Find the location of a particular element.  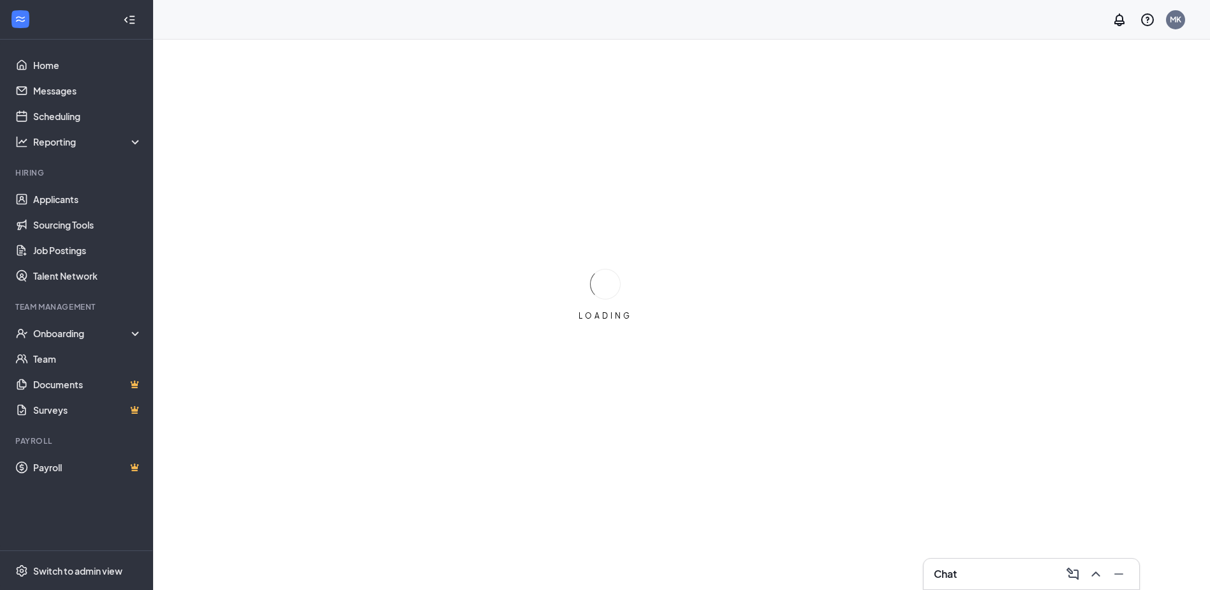

a: Talent Network is located at coordinates (87, 276).